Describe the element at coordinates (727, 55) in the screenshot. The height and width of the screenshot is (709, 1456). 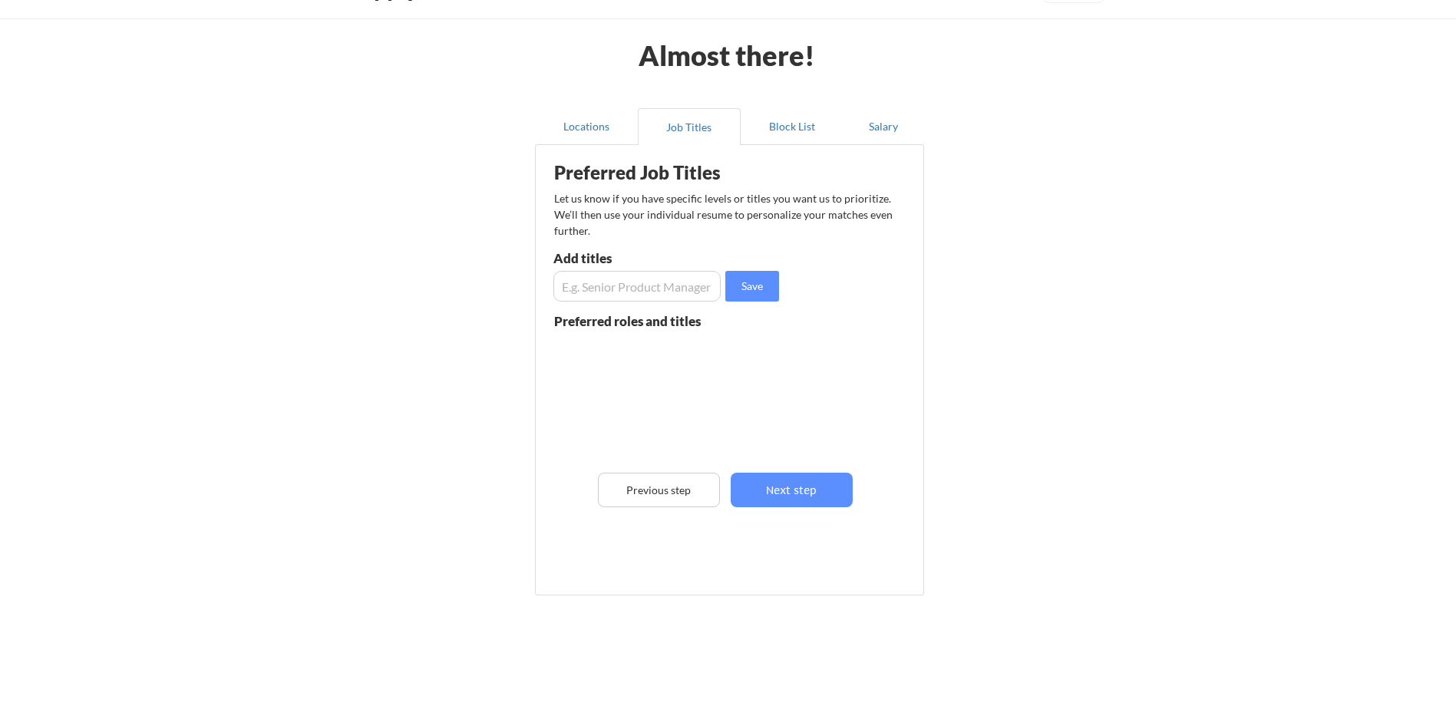
I see `div: Almost there!` at that location.